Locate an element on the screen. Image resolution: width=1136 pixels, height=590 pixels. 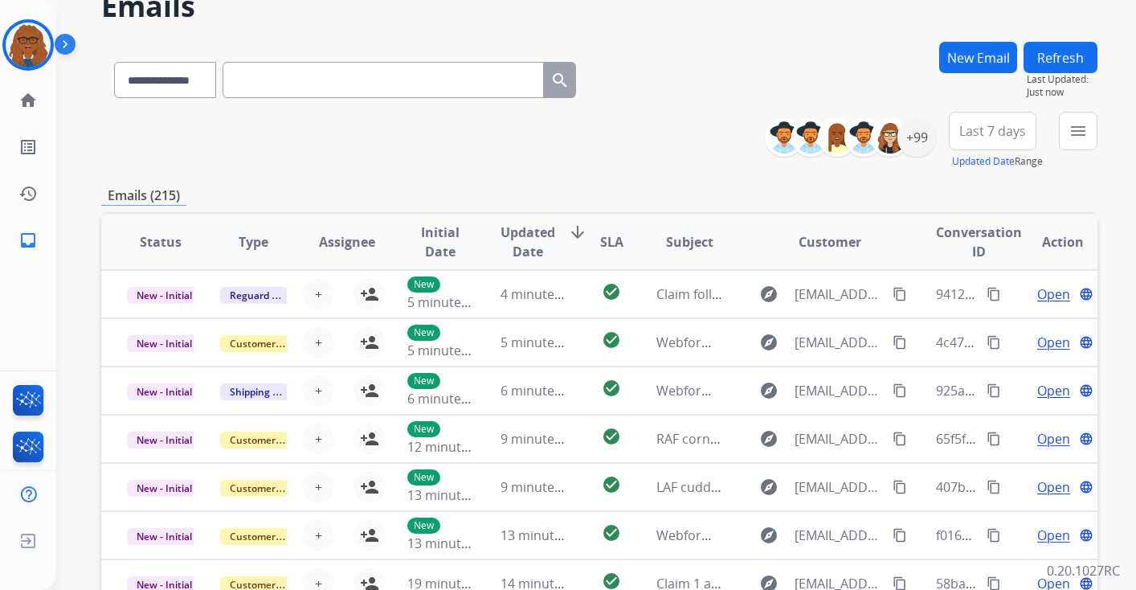
span: Status is located at coordinates (161, 242).